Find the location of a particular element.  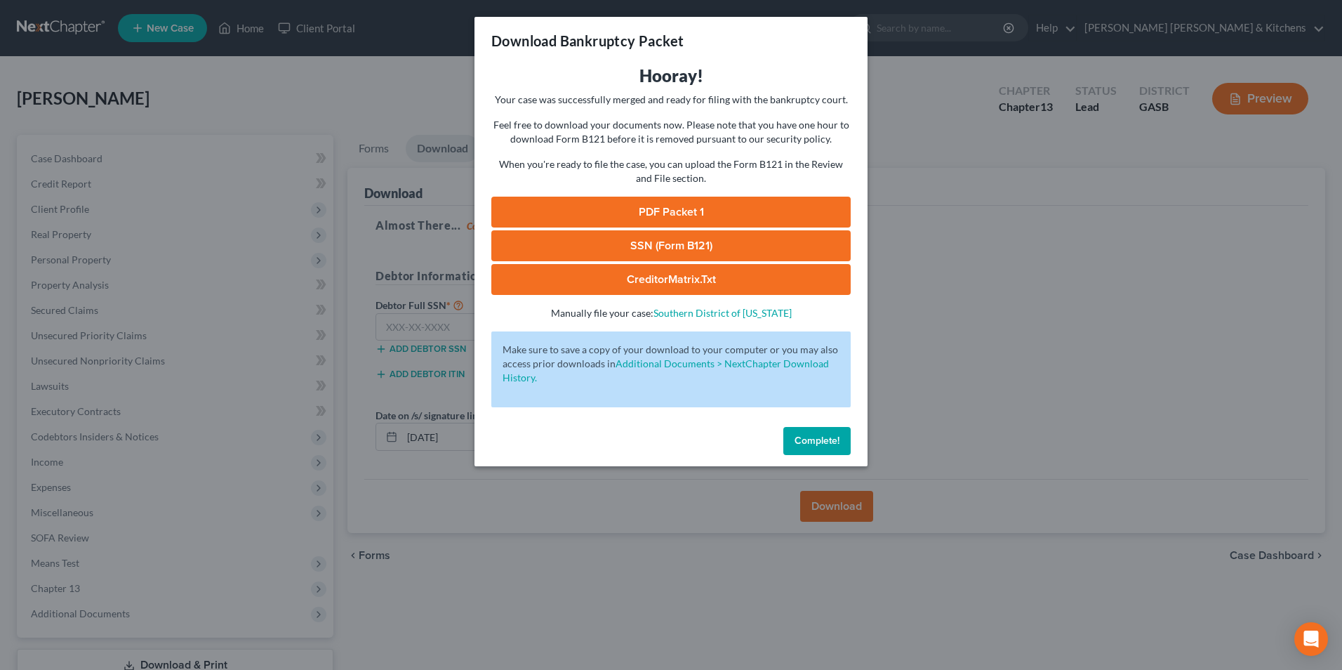

button: Complete! is located at coordinates (817, 441).